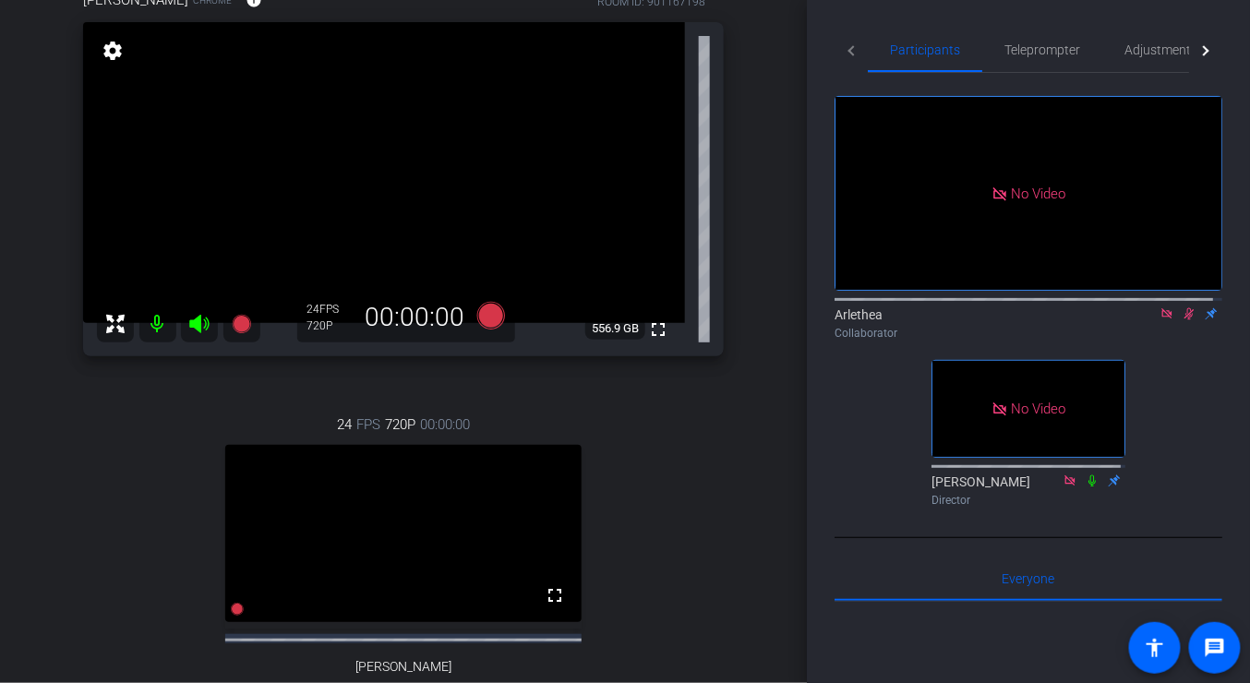 The height and width of the screenshot is (683, 1250). I want to click on span: 720P, so click(400, 425).